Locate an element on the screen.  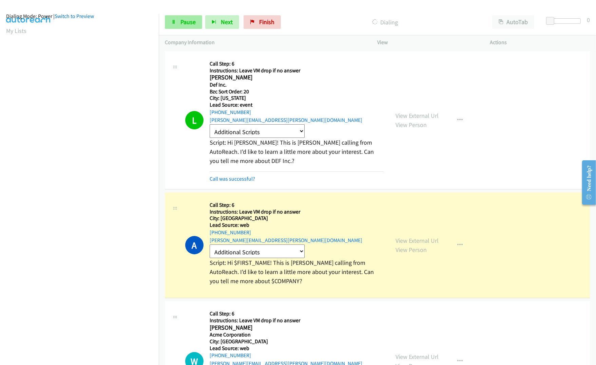
span: Next is located at coordinates (227, 22).